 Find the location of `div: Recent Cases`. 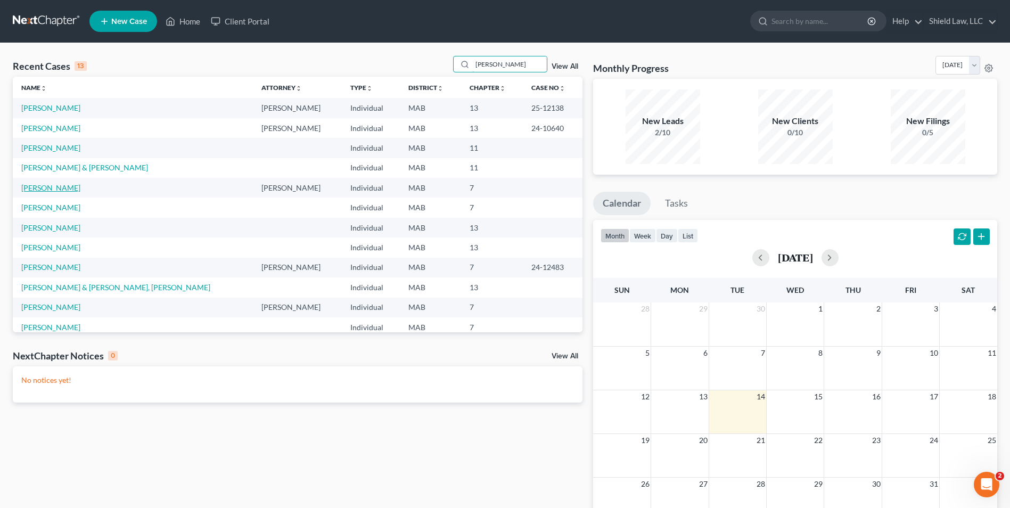

div: Recent Cases is located at coordinates (50, 66).